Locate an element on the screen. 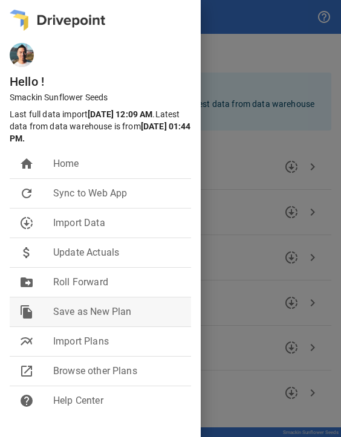  span: Import Data is located at coordinates (117, 223).